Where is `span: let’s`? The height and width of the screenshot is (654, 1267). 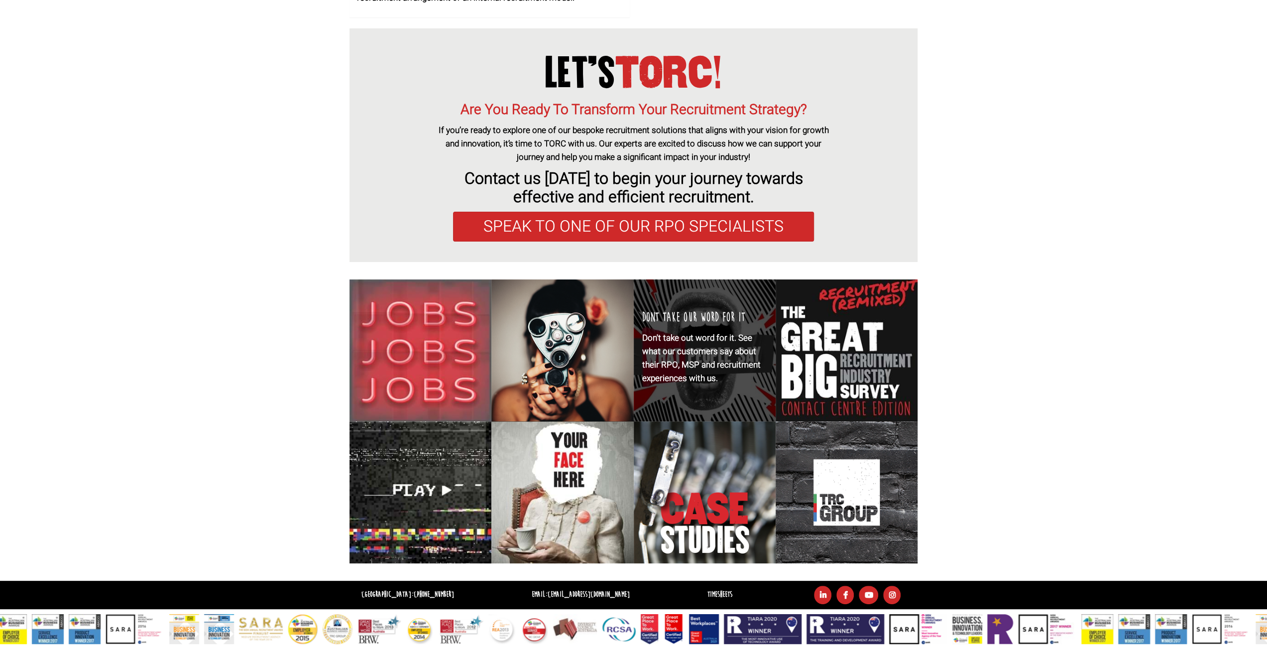 span: let’s is located at coordinates (580, 73).